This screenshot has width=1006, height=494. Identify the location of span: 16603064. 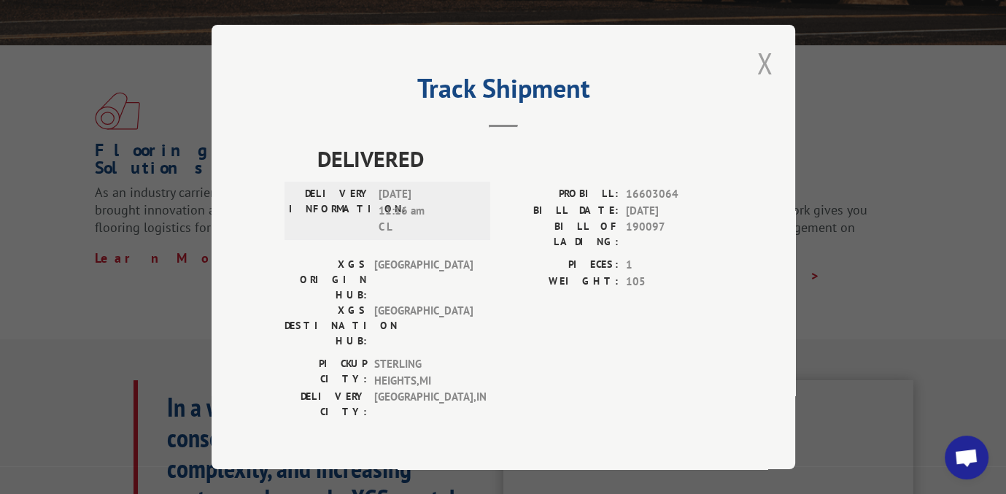
(674, 194).